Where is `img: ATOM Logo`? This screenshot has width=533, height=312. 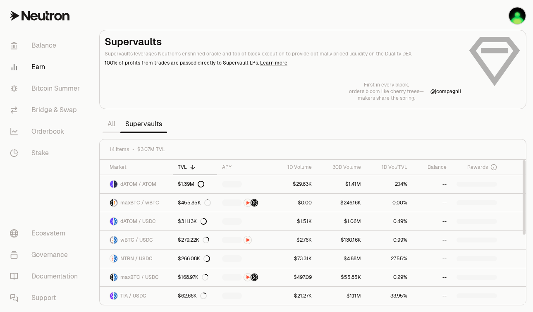
img: ATOM Logo is located at coordinates (116, 184).